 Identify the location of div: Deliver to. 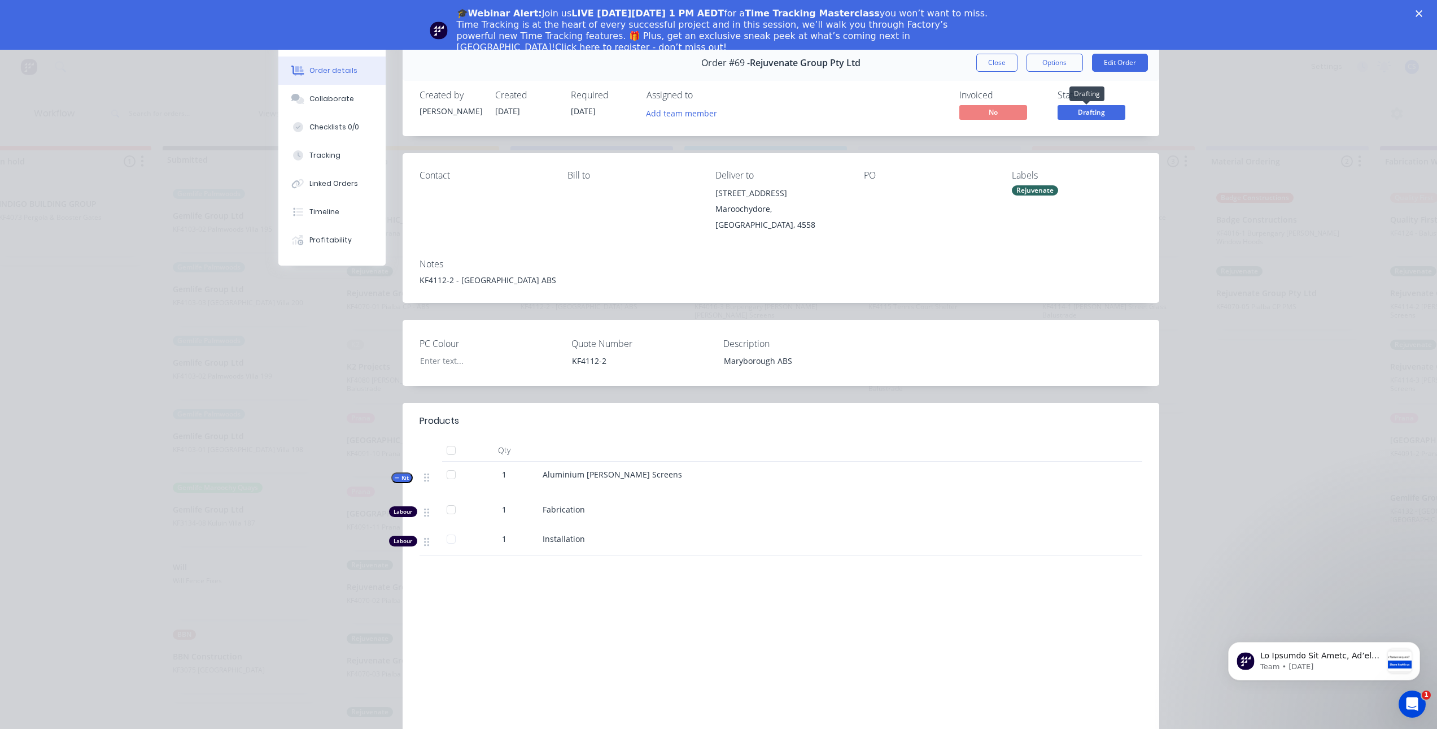
(780, 175).